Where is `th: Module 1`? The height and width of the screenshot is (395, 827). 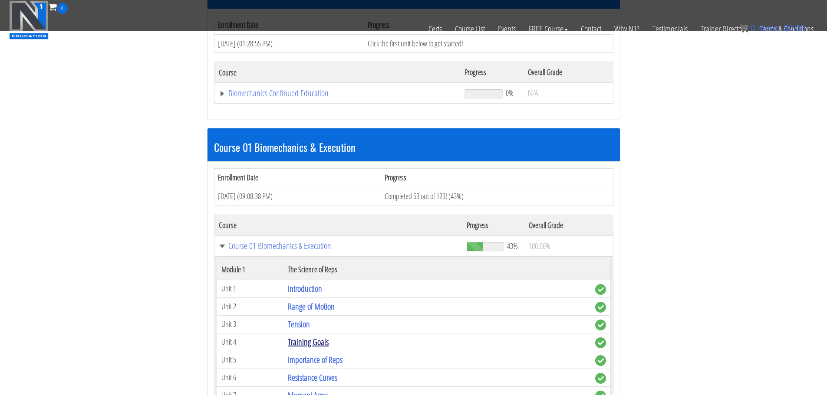
th: Module 1 is located at coordinates (250, 270).